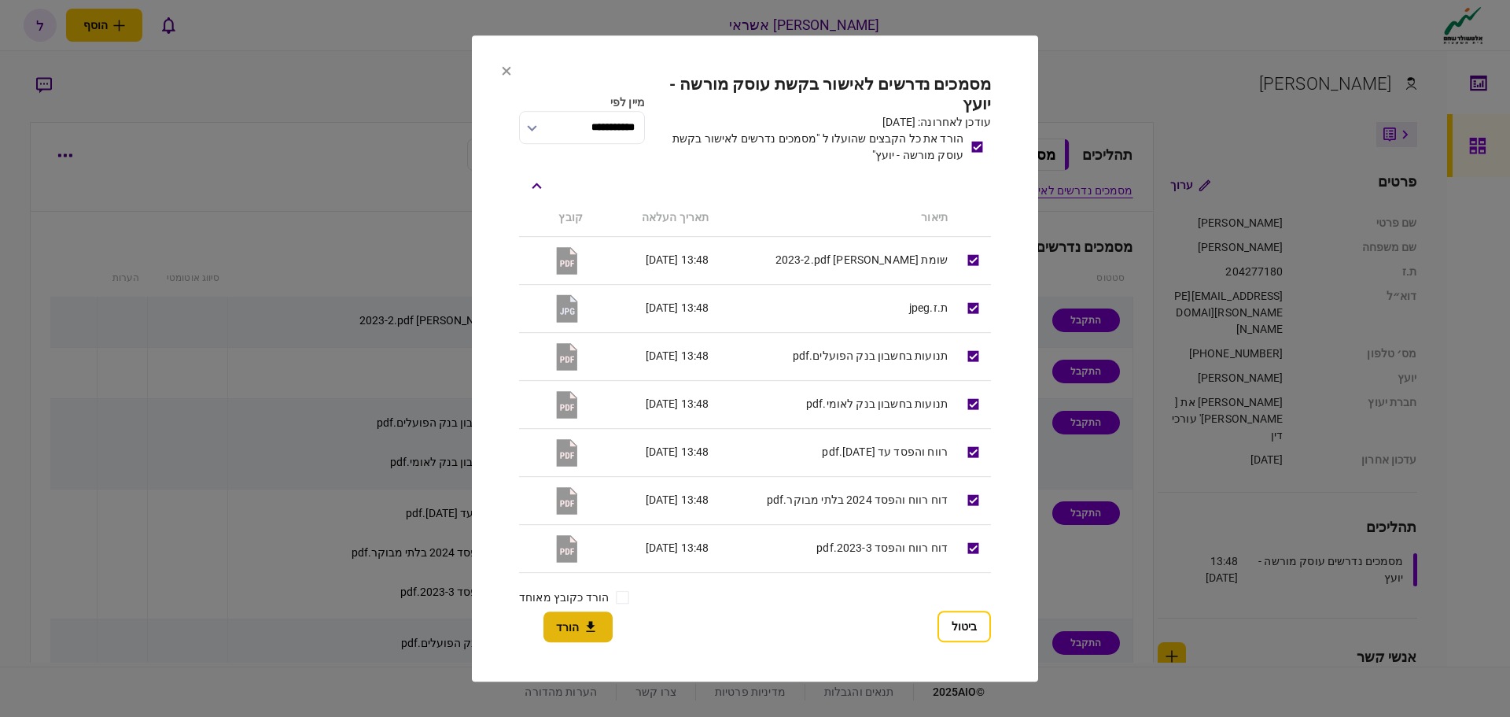  I want to click on button: הורד, so click(578, 626).